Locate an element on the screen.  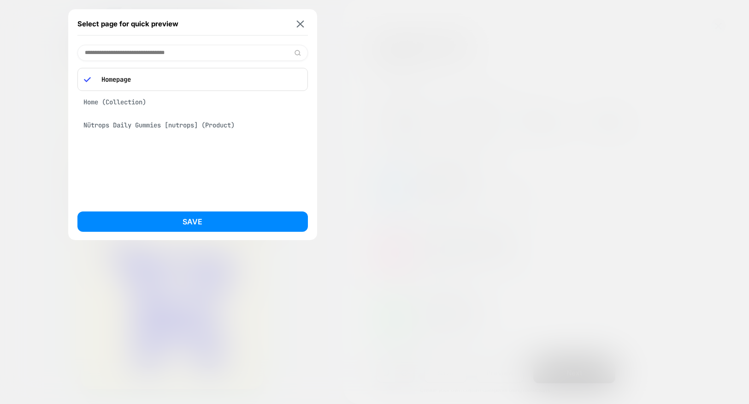
div: Nütrops Daily Gummies [nutrops] (Product) is located at coordinates (193, 125).